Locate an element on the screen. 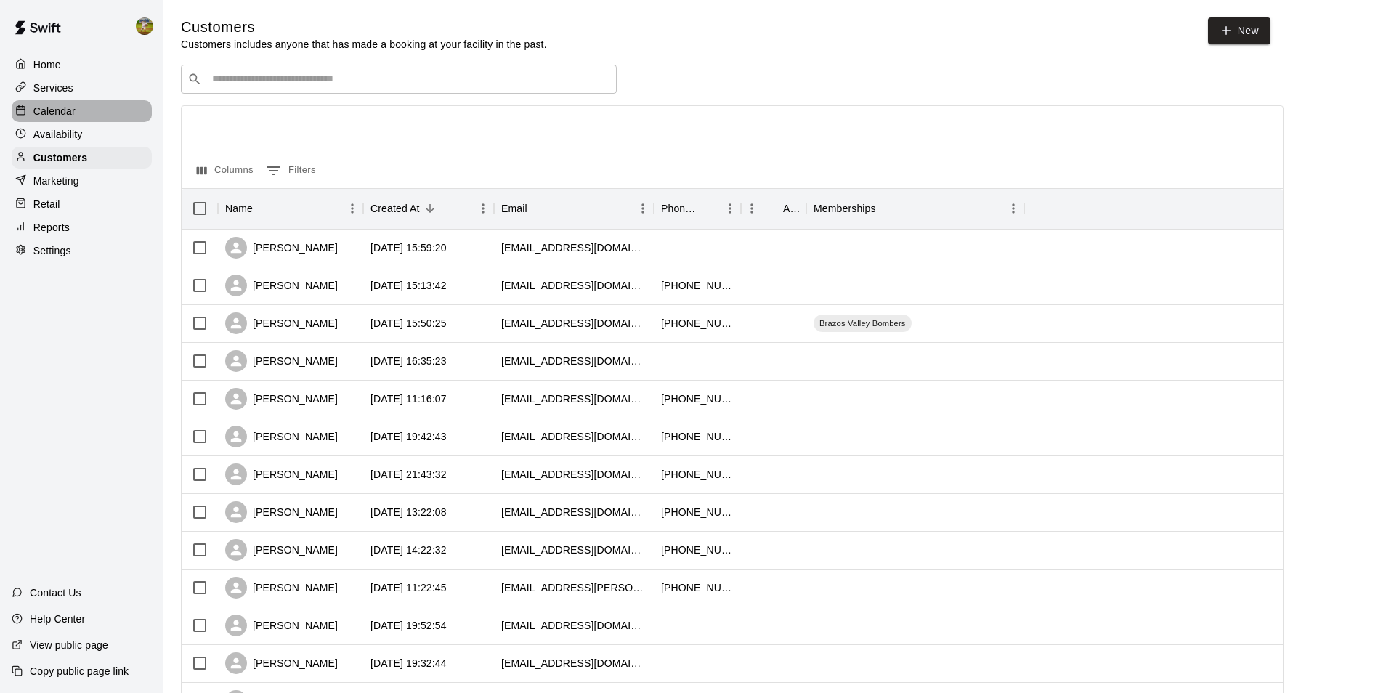  p: Home is located at coordinates (47, 65).